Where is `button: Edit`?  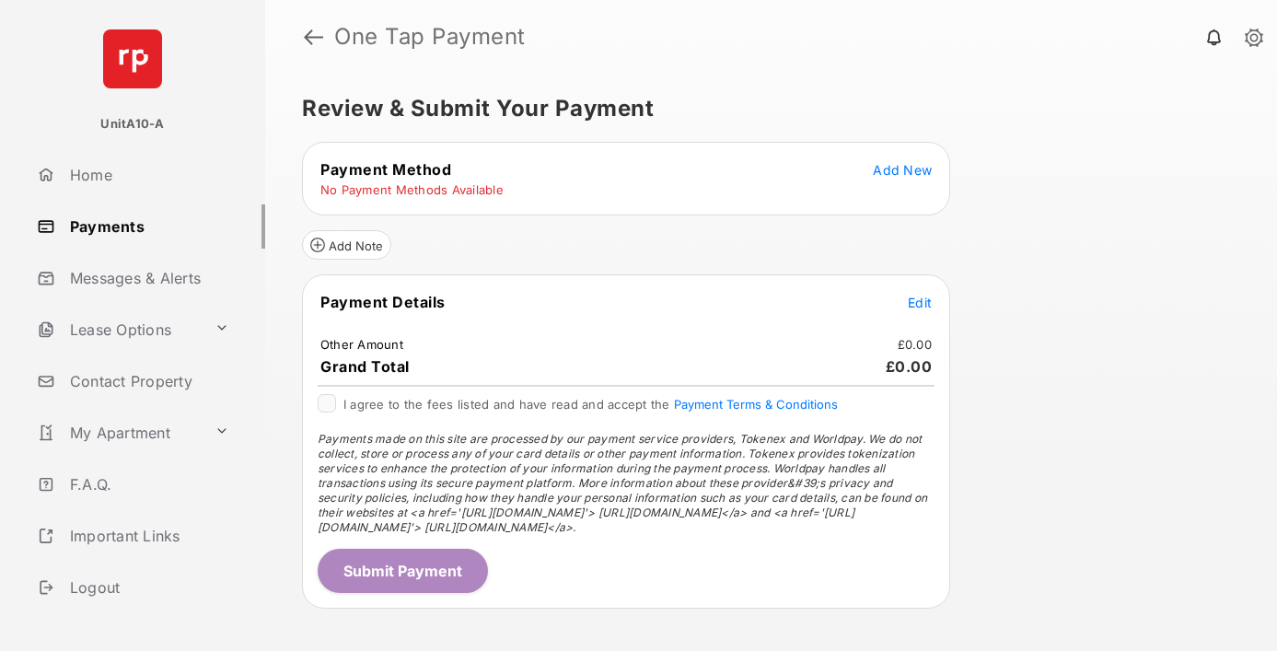
button: Edit is located at coordinates (920, 302).